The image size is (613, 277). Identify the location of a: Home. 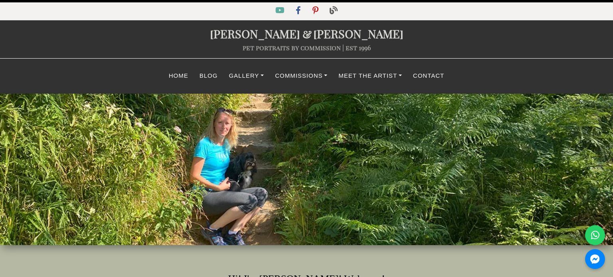
(178, 76).